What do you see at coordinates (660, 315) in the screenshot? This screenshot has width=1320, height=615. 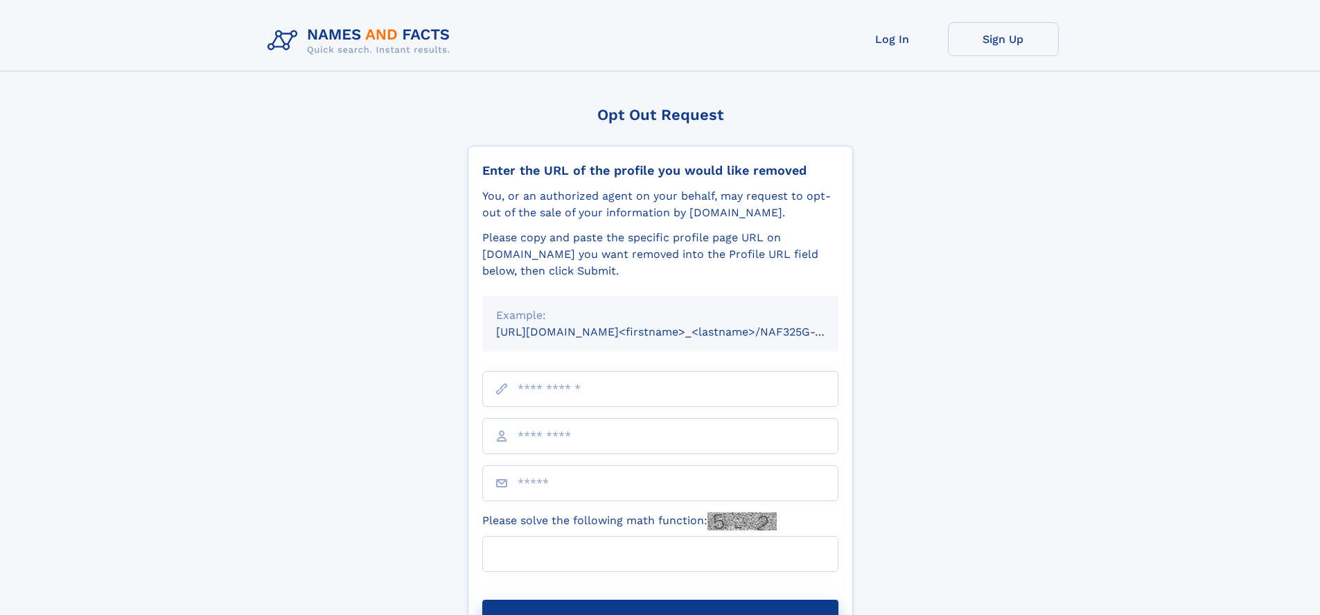 I see `div: Example:` at bounding box center [660, 315].